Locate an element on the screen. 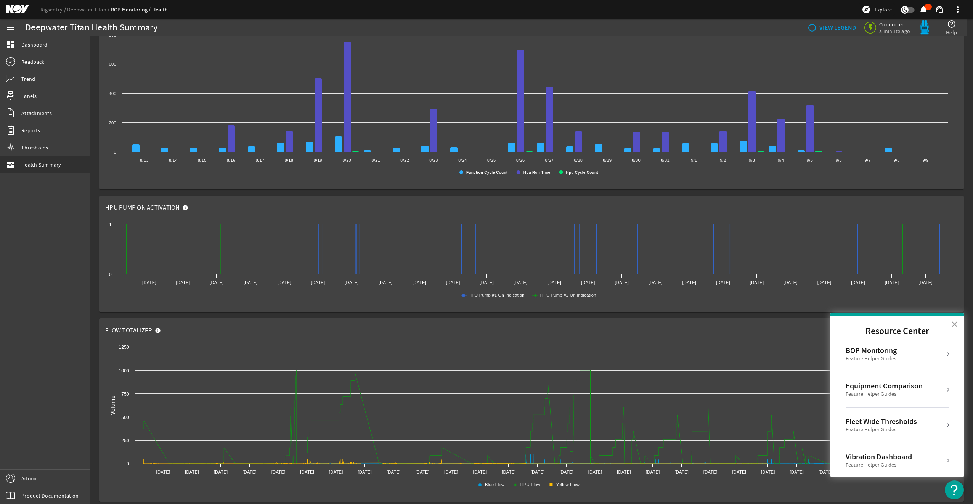  text: 8/21 is located at coordinates (375, 160).